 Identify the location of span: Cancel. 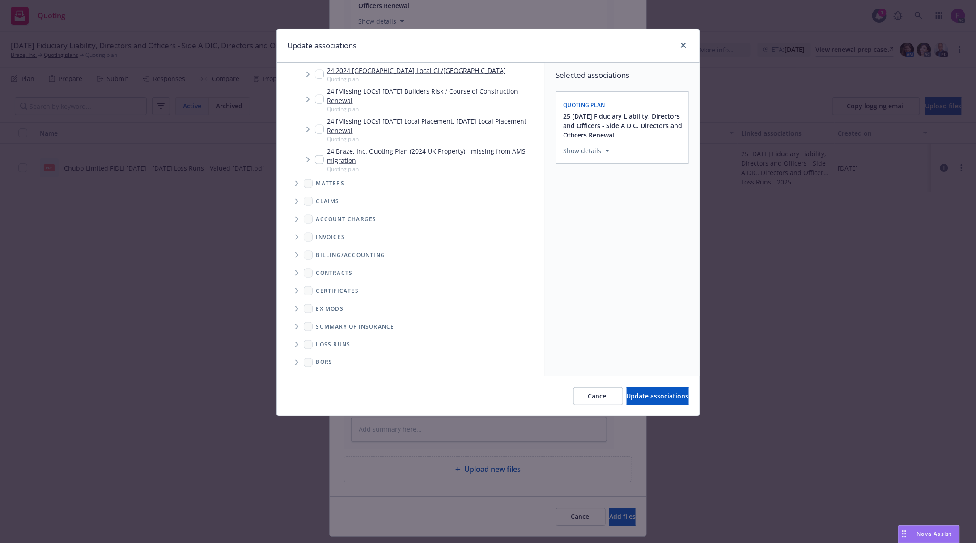
(598, 396).